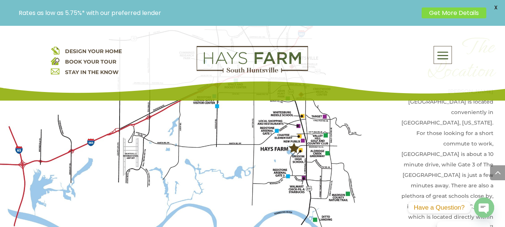 Image resolution: width=505 pixels, height=227 pixels. What do you see at coordinates (454, 13) in the screenshot?
I see `a: Get More Details` at bounding box center [454, 13].